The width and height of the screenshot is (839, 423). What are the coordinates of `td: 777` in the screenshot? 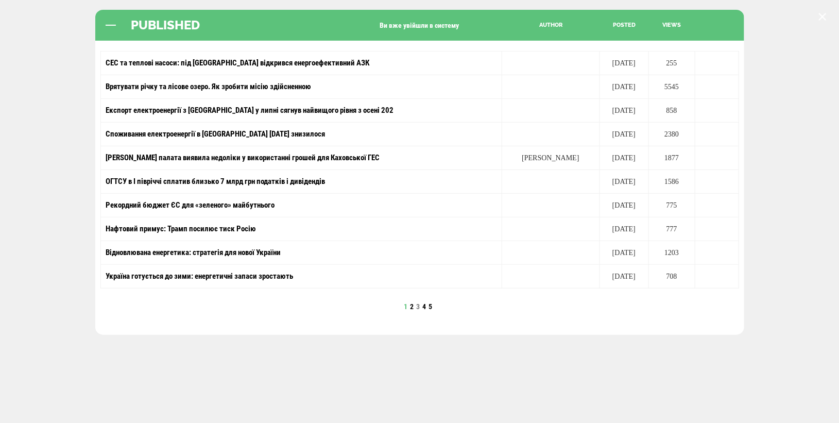 It's located at (672, 229).